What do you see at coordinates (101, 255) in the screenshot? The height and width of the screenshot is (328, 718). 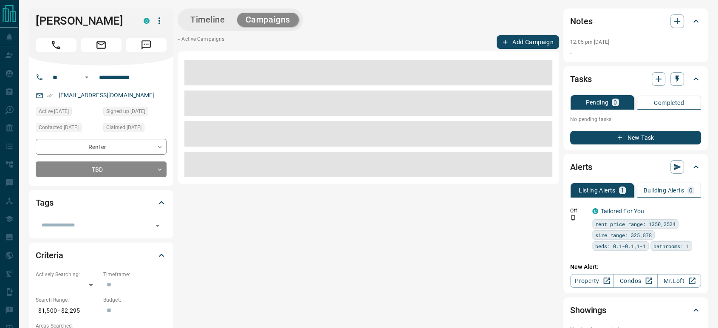 I see `div: Criteria` at bounding box center [101, 255].